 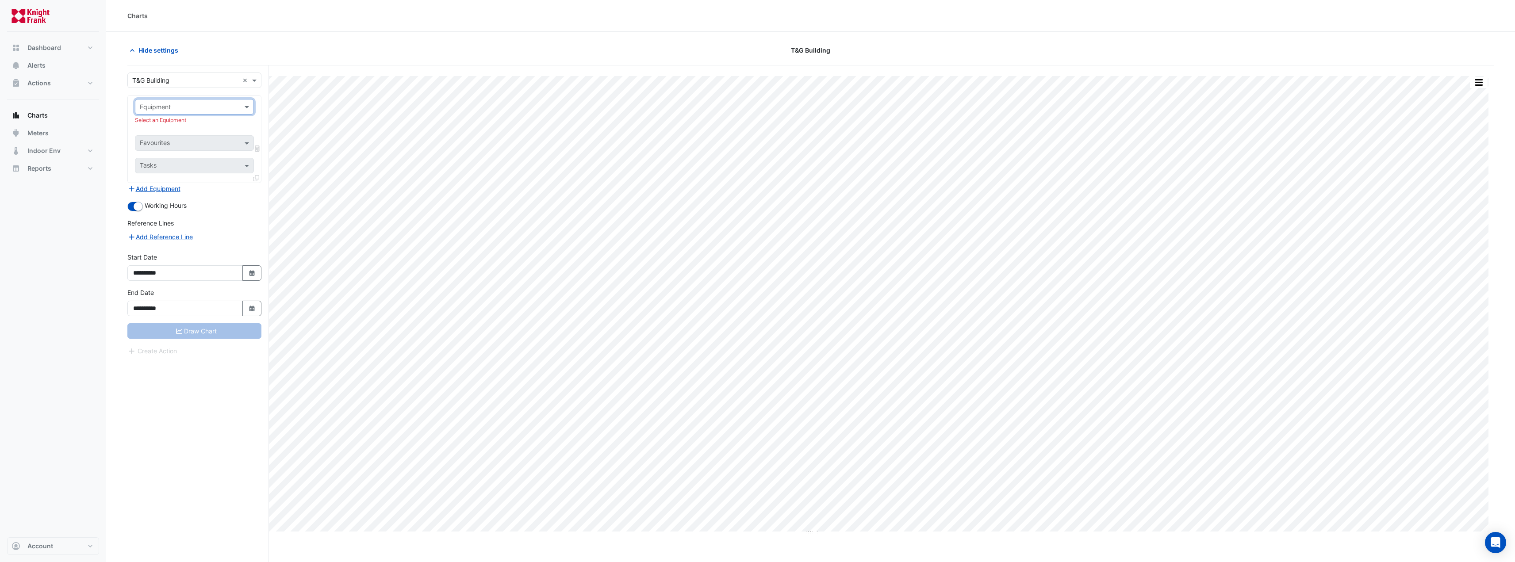 What do you see at coordinates (1479, 82) in the screenshot?
I see `button: More Options` at bounding box center [1479, 82].